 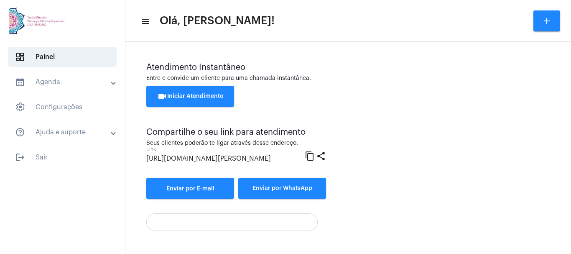 What do you see at coordinates (190, 96) in the screenshot?
I see `button: Iniciar Atendimento` at bounding box center [190, 96].